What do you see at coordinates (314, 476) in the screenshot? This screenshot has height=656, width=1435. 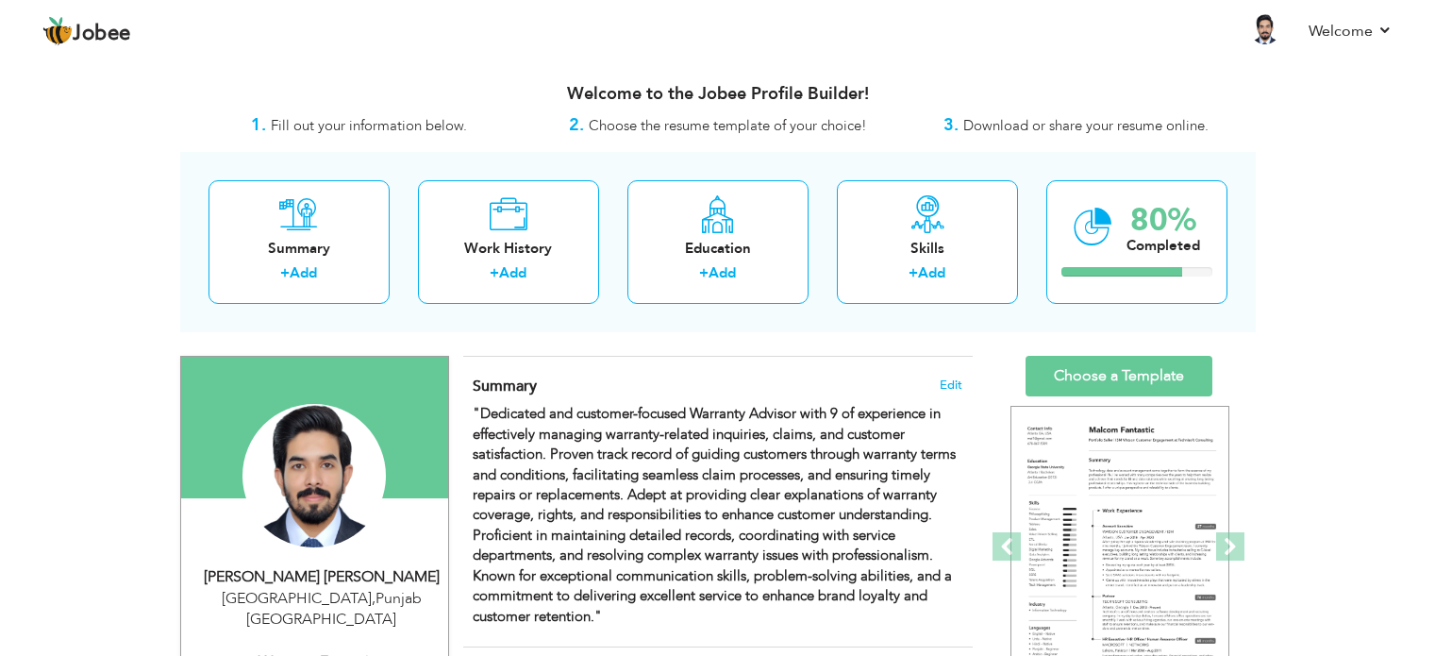 I see `img: SYED ESHAN MUNAWAR ALI` at bounding box center [314, 476].